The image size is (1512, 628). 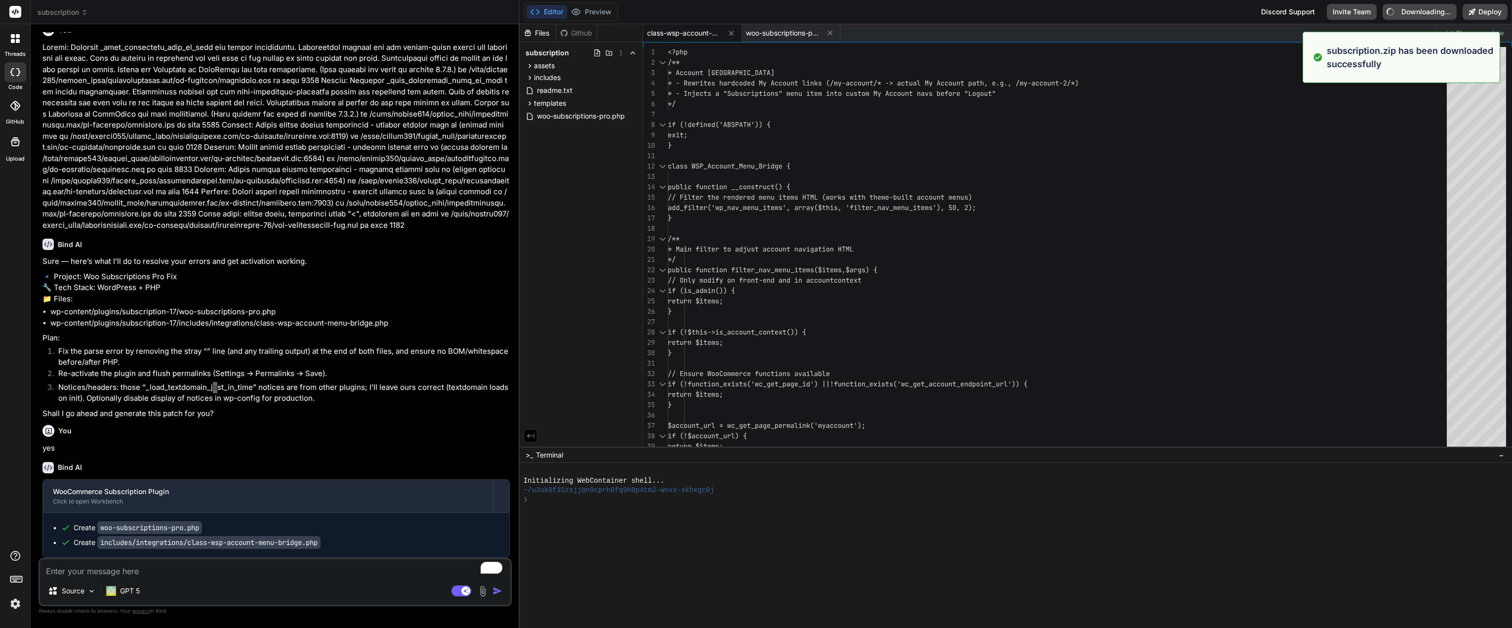 What do you see at coordinates (649, 124) in the screenshot?
I see `div: 8` at bounding box center [649, 124].